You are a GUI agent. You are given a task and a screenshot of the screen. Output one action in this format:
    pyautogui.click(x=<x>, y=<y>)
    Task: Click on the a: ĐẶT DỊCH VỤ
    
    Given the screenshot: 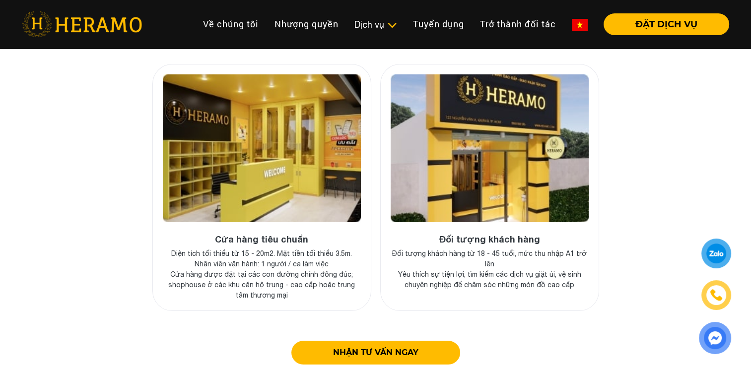 What is the action you would take?
    pyautogui.click(x=662, y=24)
    